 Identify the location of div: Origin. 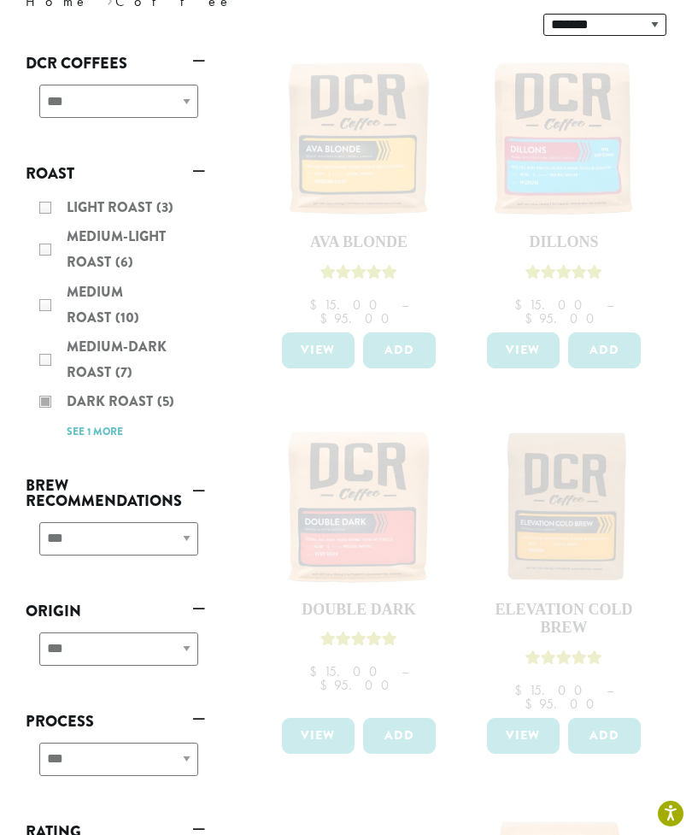
(115, 655).